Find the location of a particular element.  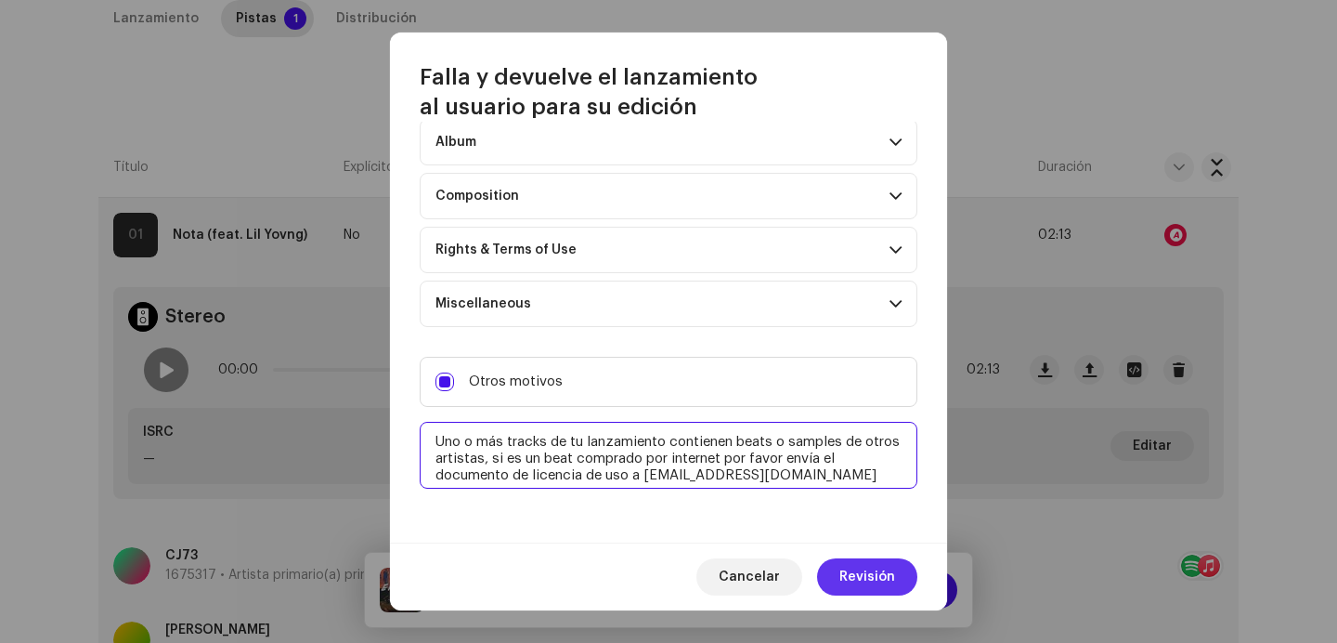

p-accordion-header: Miscellaneous is located at coordinates (669, 304).